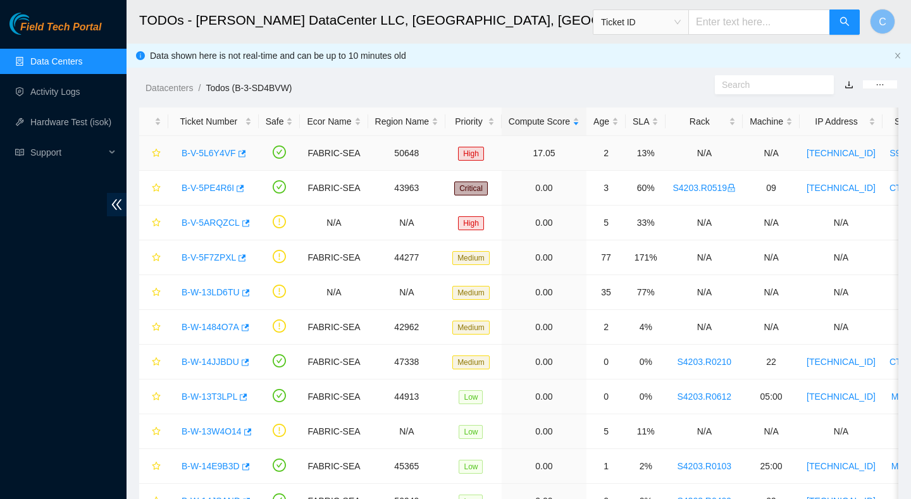 Image resolution: width=911 pixels, height=499 pixels. What do you see at coordinates (704, 188) in the screenshot?
I see `a: S4203.R0519lock` at bounding box center [704, 188].